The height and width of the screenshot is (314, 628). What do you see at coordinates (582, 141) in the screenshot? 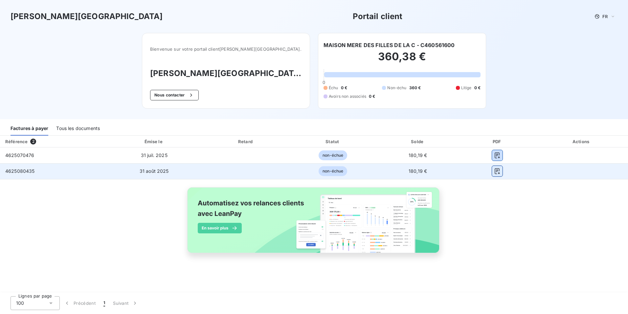
I see `div: Actions` at bounding box center [582, 141].